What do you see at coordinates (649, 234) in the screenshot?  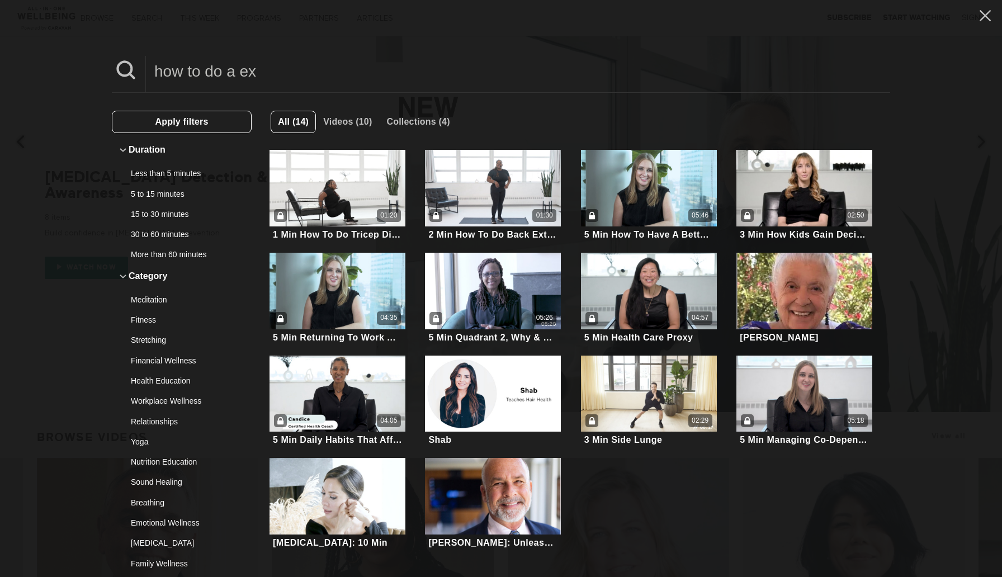 I see `div: 5 Min How To Have A Better Relationship With Your Phone` at bounding box center [649, 234].